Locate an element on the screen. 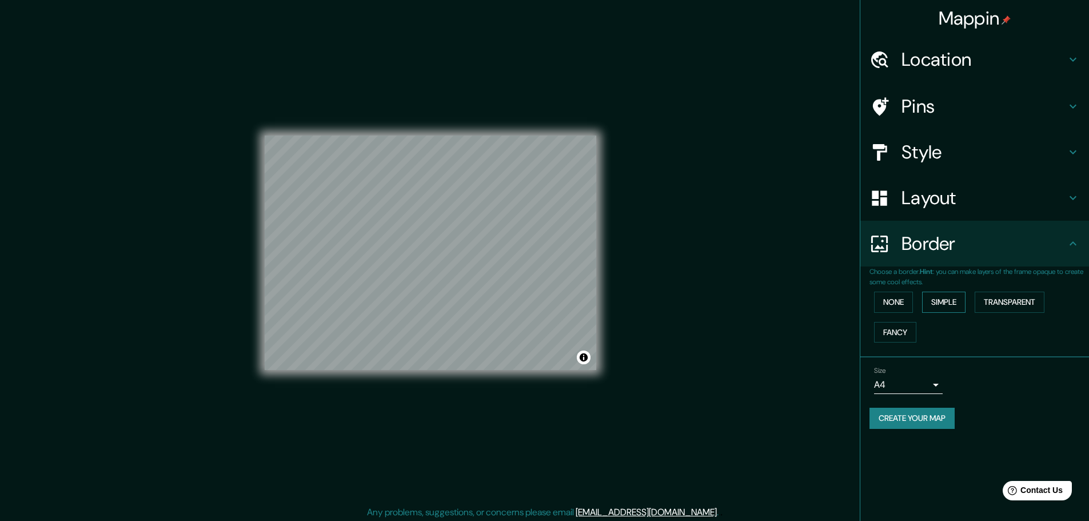 This screenshot has height=521, width=1089. canvas: Map is located at coordinates (430, 253).